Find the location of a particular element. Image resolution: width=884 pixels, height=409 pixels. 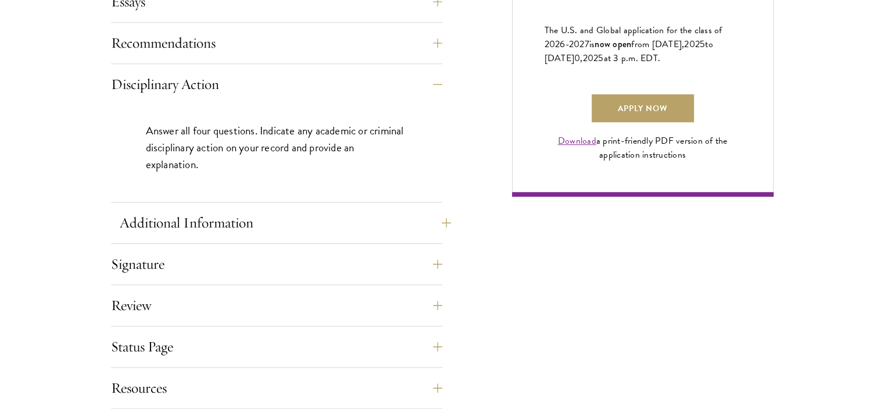

span: is is located at coordinates (592, 44).